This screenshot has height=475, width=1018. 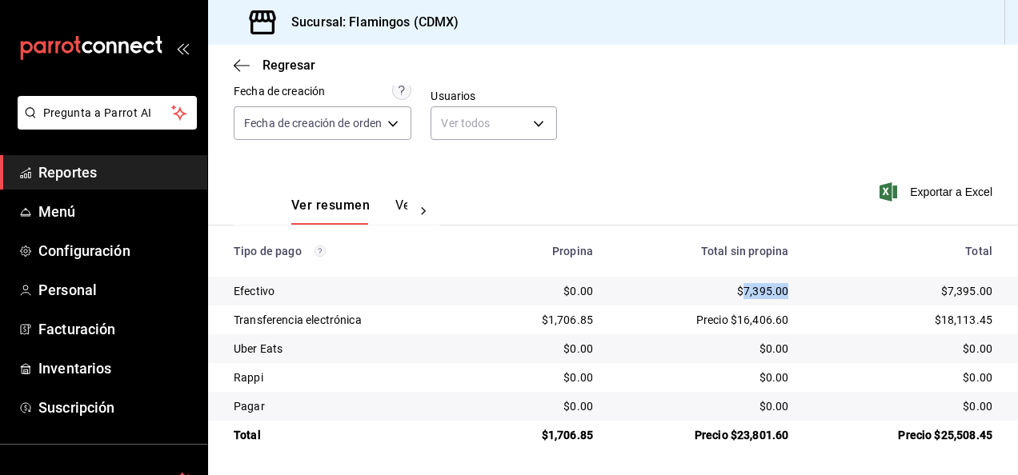 I want to click on div: Fecha de creación, so click(x=279, y=91).